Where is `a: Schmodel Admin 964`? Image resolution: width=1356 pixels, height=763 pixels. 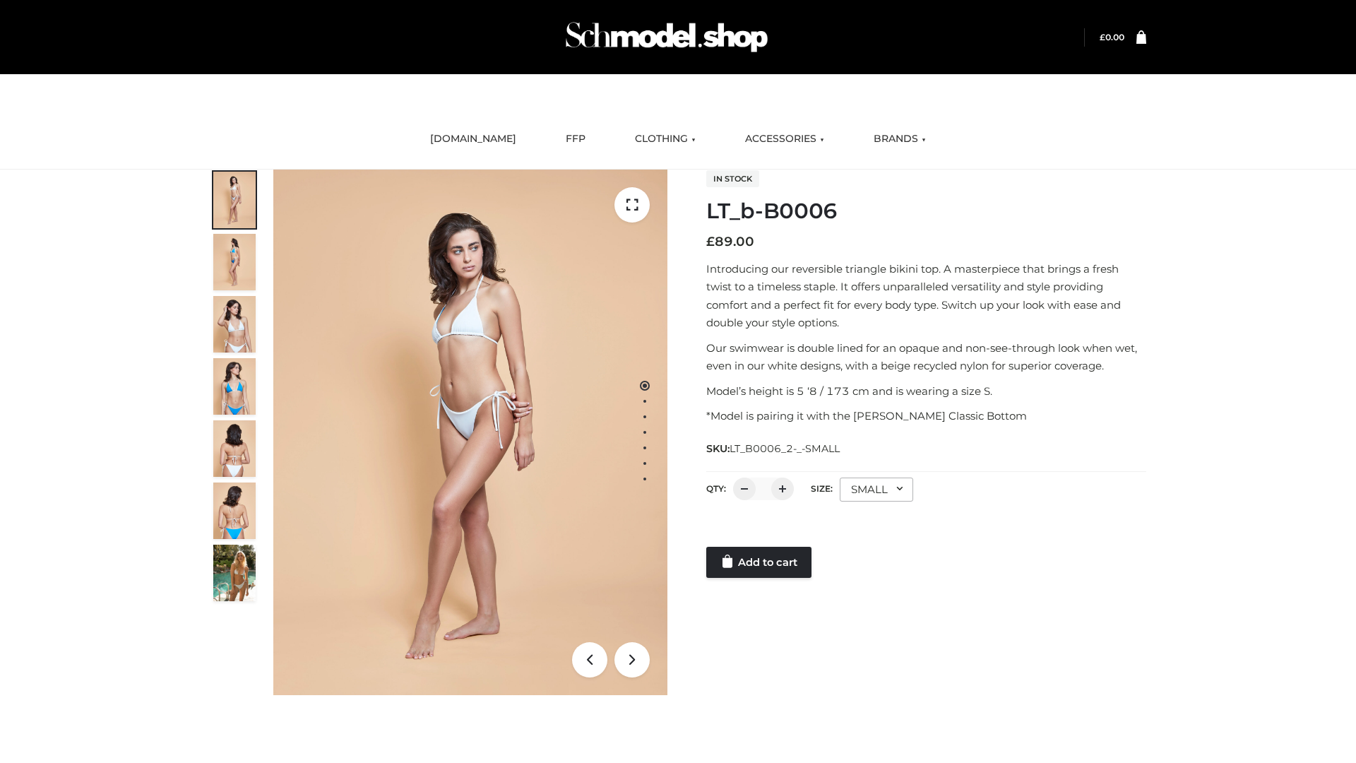 a: Schmodel Admin 964 is located at coordinates (667, 37).